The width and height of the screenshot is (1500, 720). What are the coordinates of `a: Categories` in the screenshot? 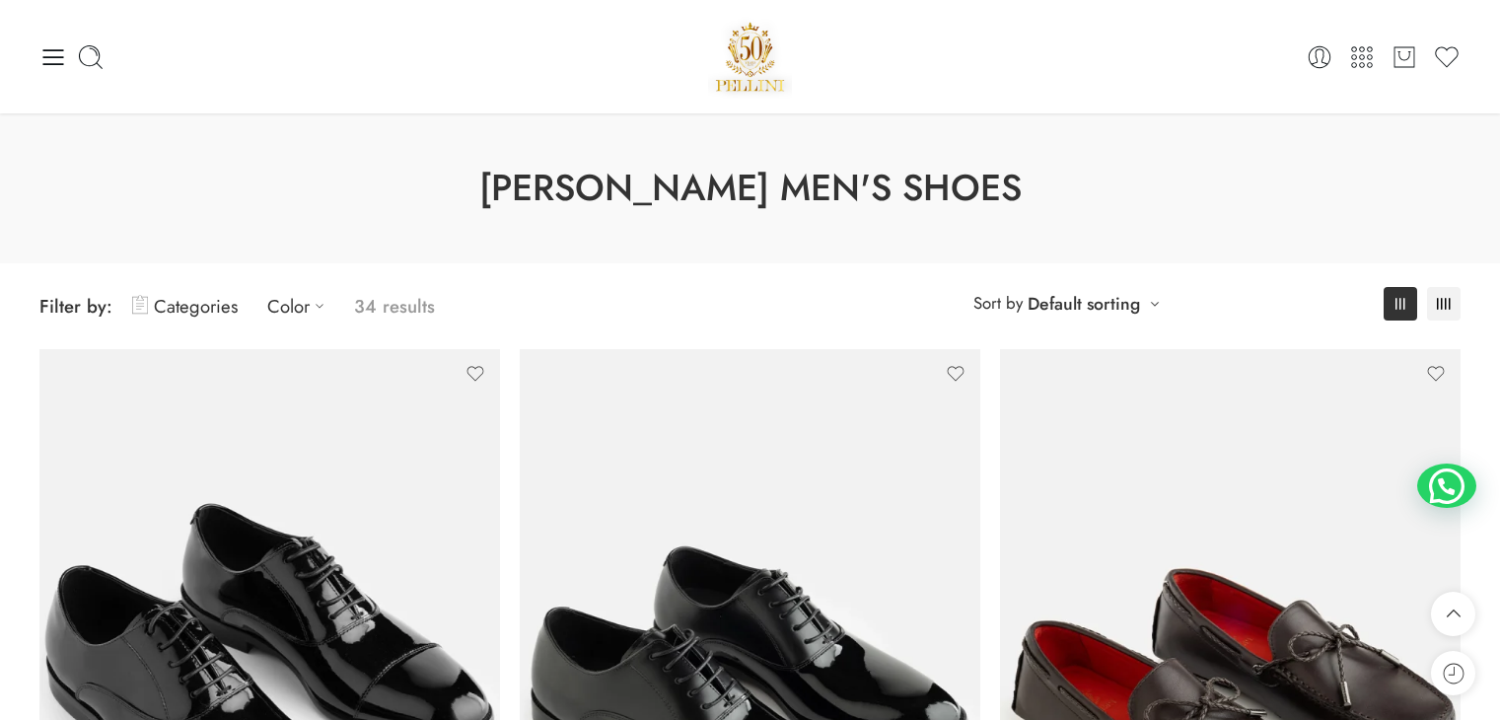 It's located at (184, 306).